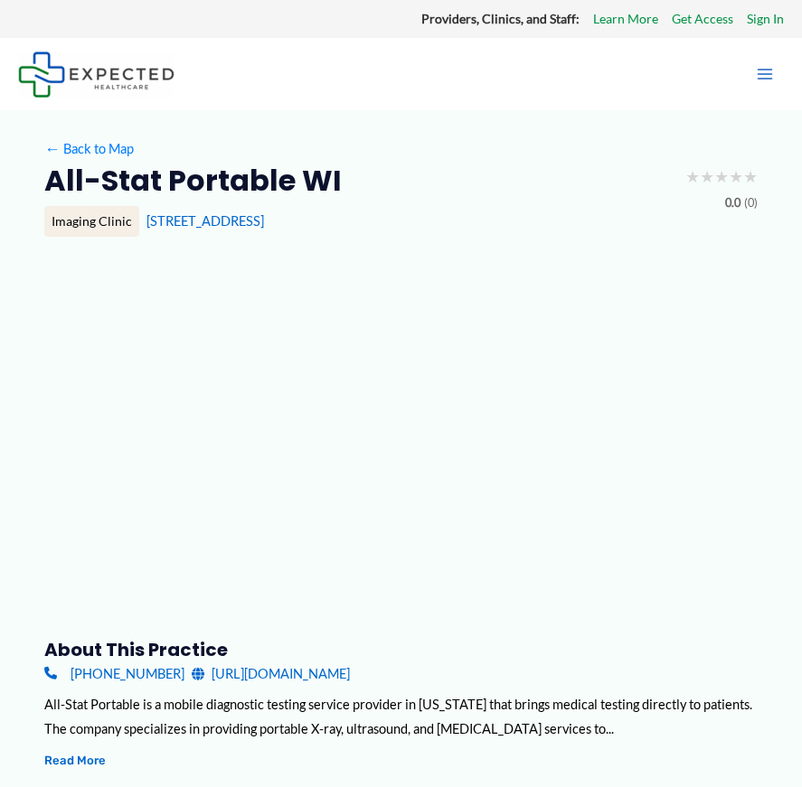  What do you see at coordinates (625, 19) in the screenshot?
I see `a: Learn More` at bounding box center [625, 19].